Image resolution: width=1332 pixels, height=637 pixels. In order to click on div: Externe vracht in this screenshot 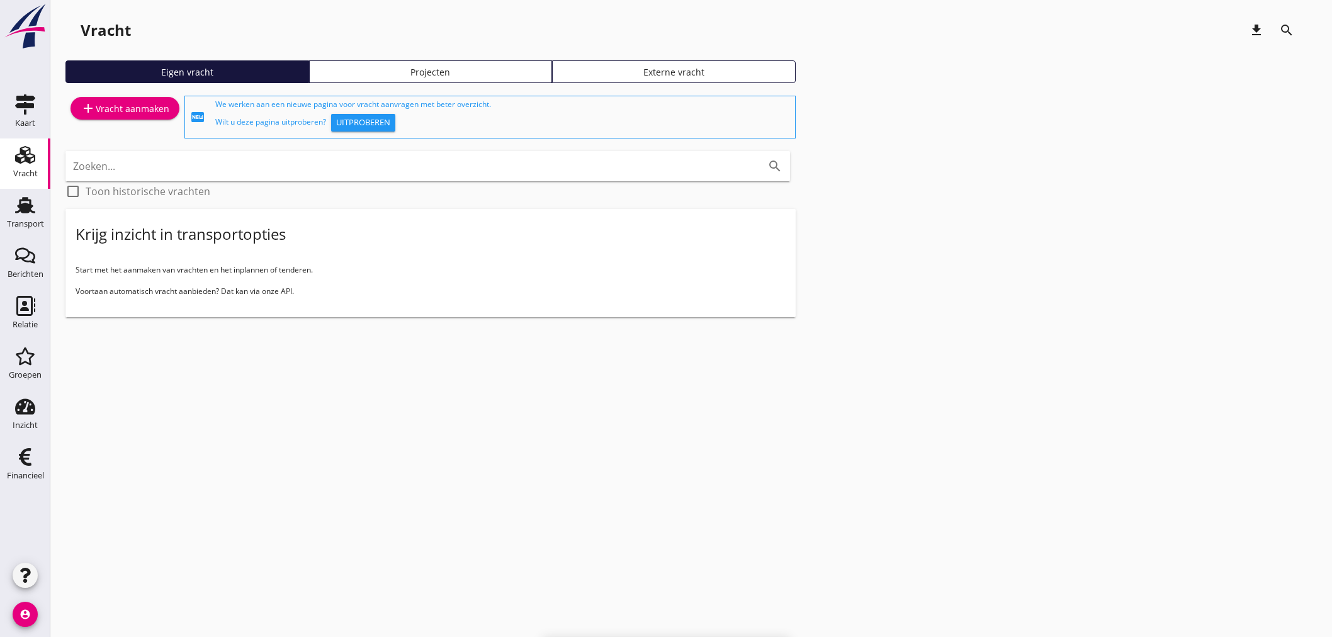, I will do `click(674, 72)`.